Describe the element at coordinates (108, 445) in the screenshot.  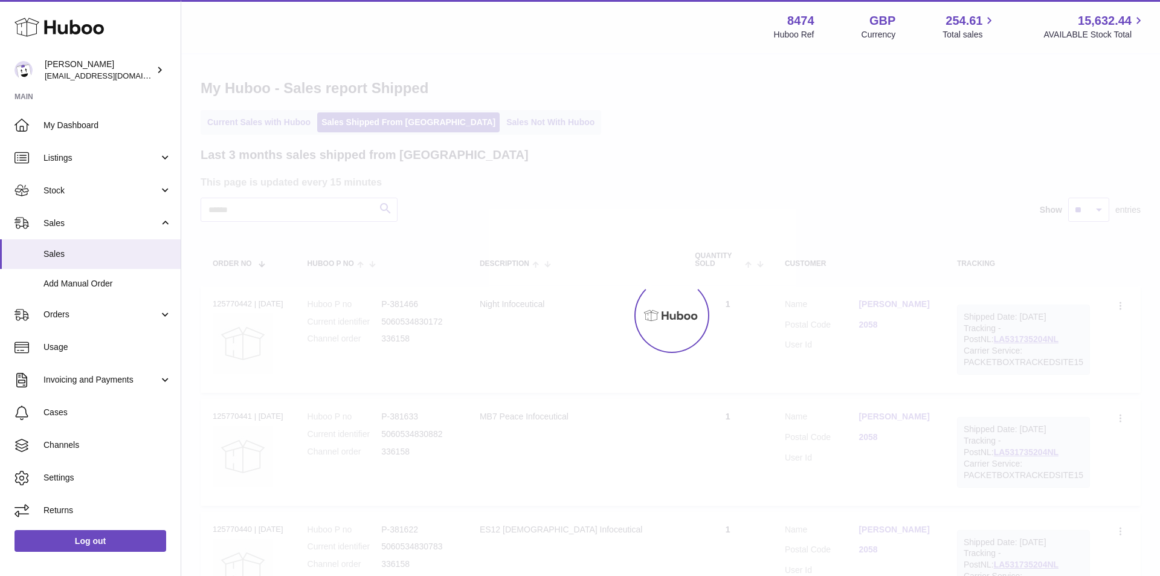
I see `span: Channels` at that location.